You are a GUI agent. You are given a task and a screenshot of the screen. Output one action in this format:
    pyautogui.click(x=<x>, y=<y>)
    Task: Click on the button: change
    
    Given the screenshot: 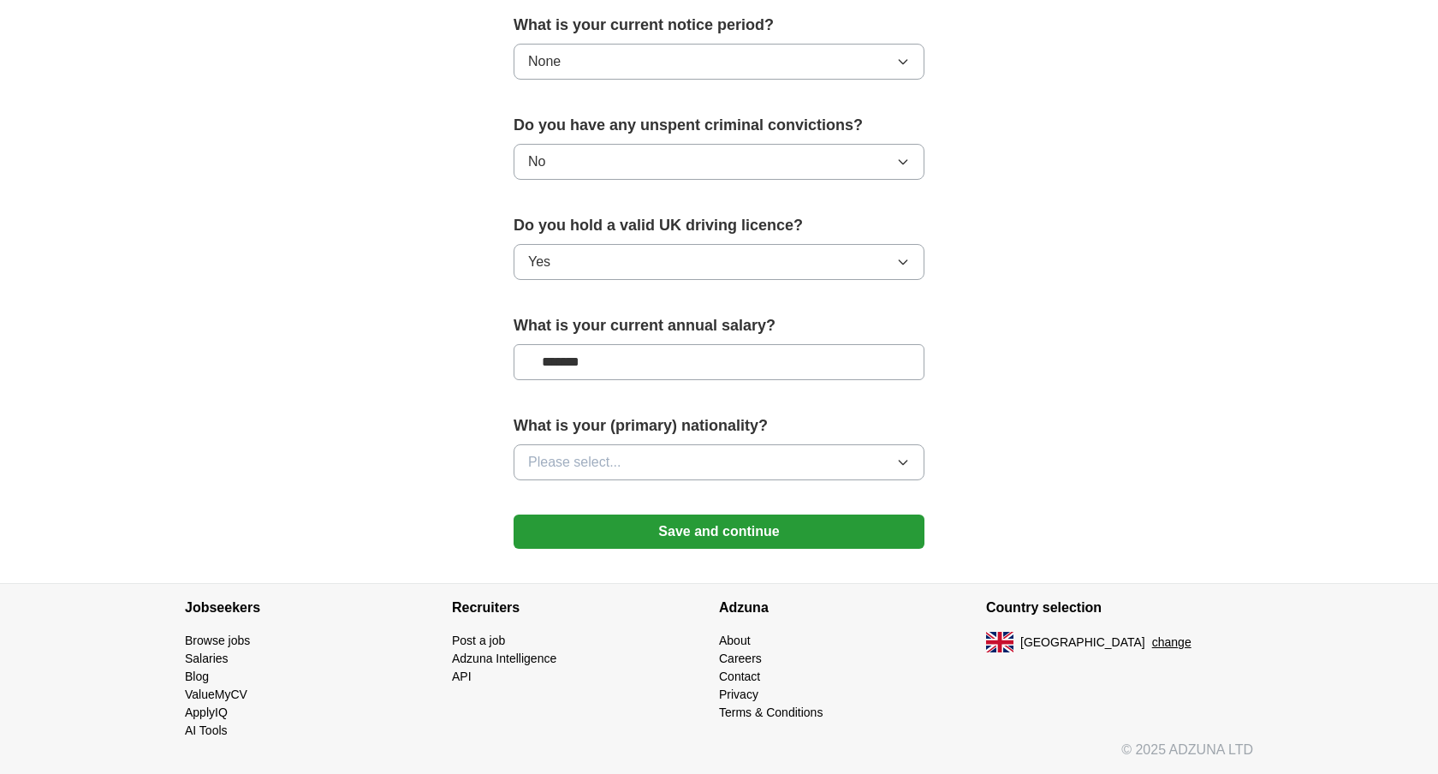 What is the action you would take?
    pyautogui.click(x=1172, y=642)
    